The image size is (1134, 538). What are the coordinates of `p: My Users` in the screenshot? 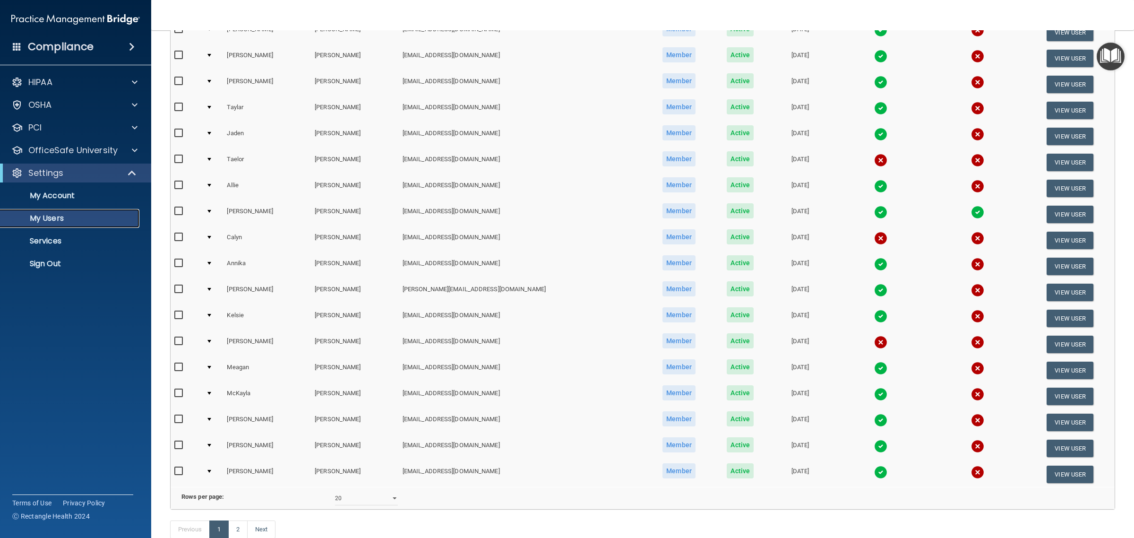 It's located at (70, 218).